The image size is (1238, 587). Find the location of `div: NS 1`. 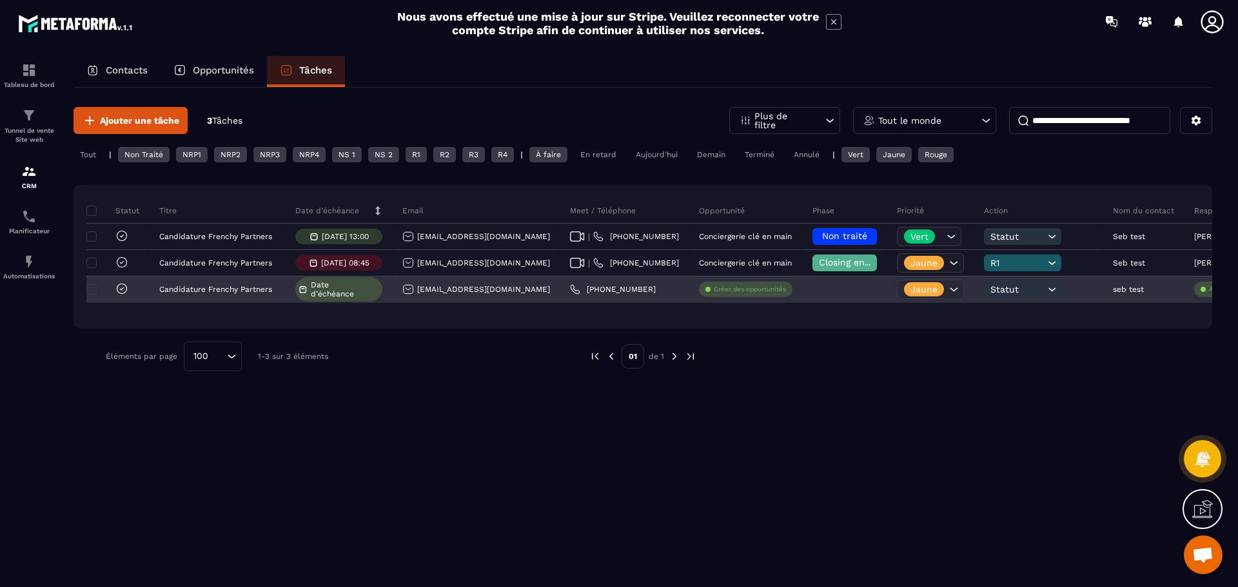

div: NS 1 is located at coordinates (347, 155).